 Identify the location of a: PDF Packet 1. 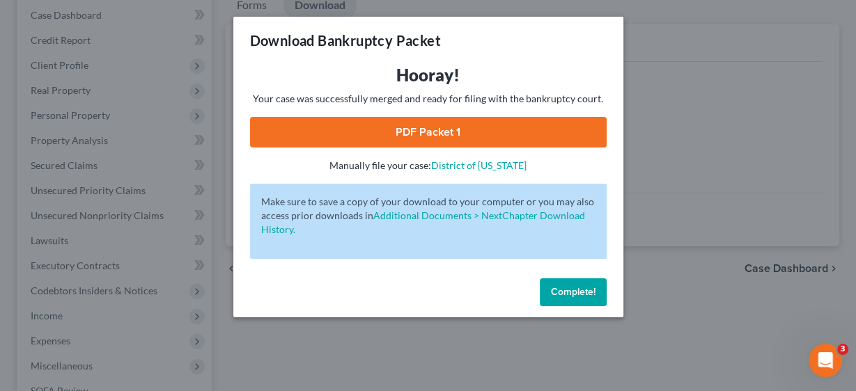
(428, 132).